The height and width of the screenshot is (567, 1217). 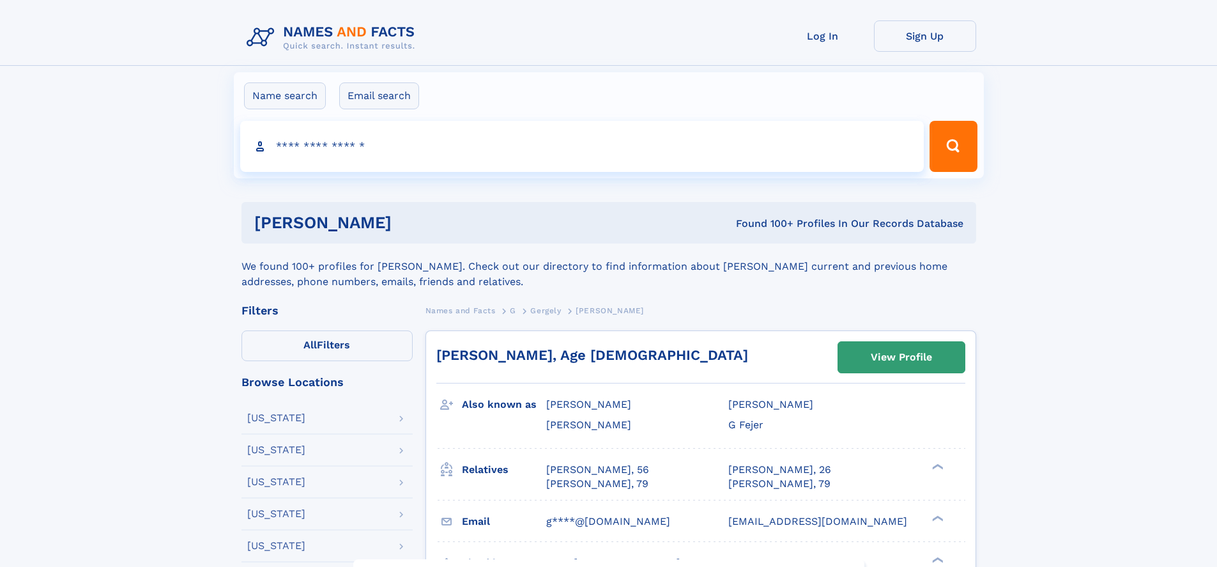 I want to click on a: Gergely, so click(x=546, y=310).